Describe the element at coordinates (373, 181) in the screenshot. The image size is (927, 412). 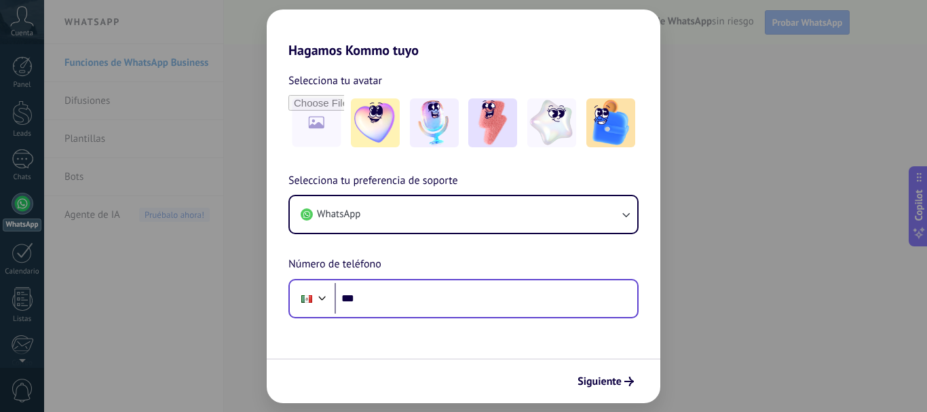
I see `span: Selecciona tu preferencia de soporte` at that location.